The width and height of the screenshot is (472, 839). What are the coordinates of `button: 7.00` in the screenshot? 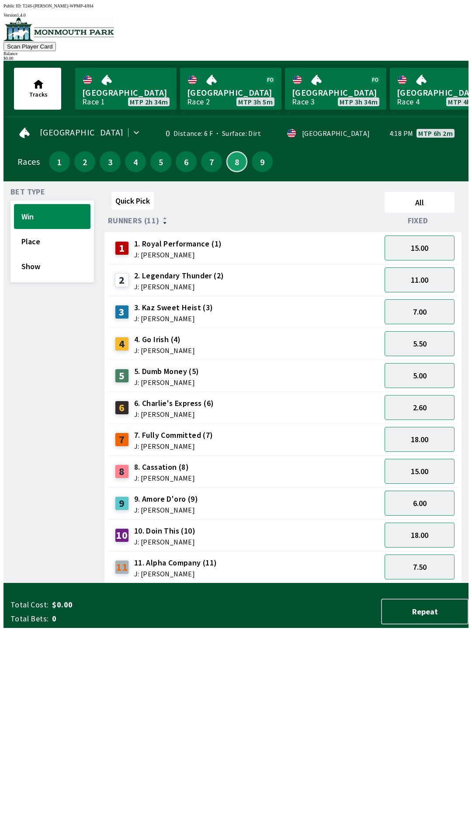 It's located at (420, 312).